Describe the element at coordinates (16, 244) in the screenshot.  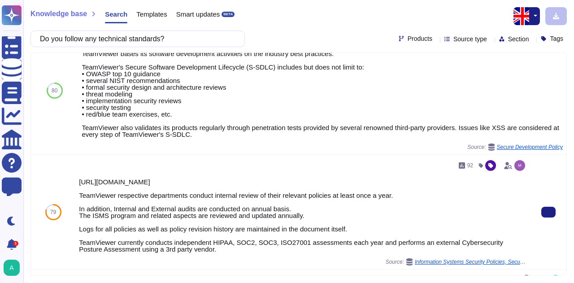
I see `div: 1` at that location.